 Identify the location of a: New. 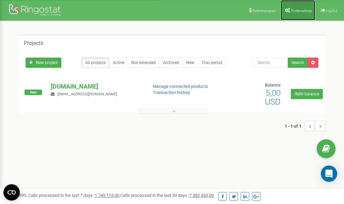
(190, 63).